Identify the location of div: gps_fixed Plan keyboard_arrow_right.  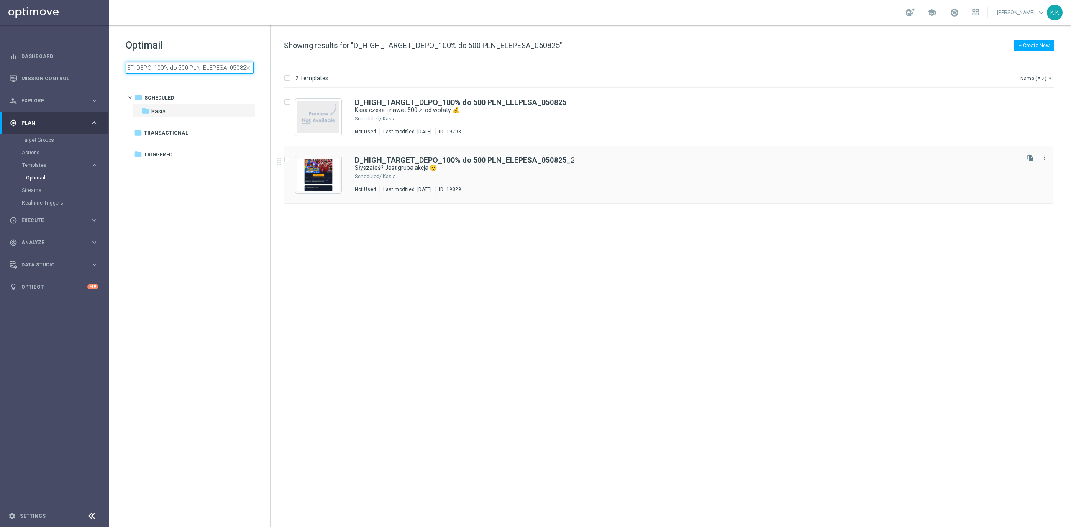
(54, 123).